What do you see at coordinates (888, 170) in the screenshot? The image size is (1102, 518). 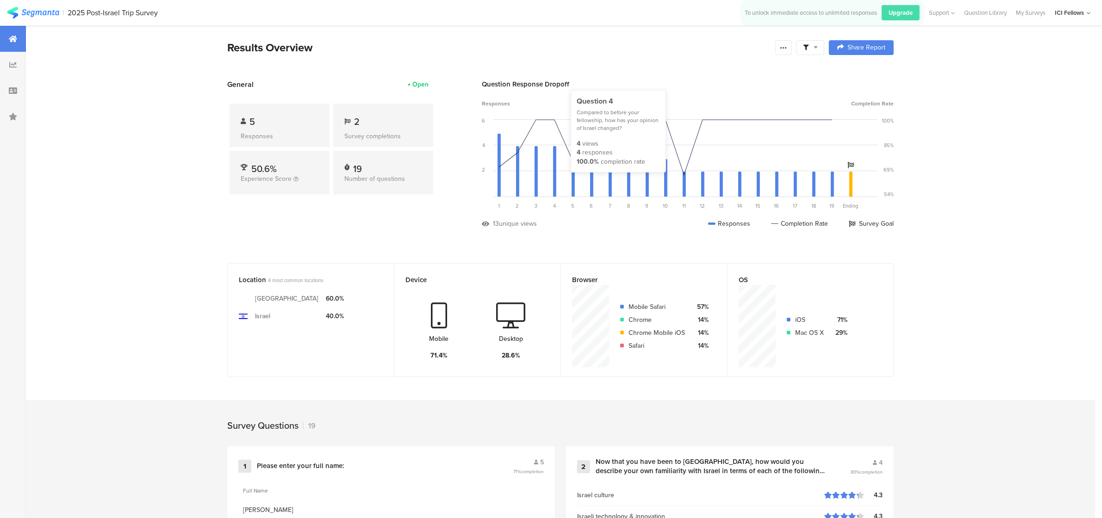 I see `div: 69%` at bounding box center [888, 170].